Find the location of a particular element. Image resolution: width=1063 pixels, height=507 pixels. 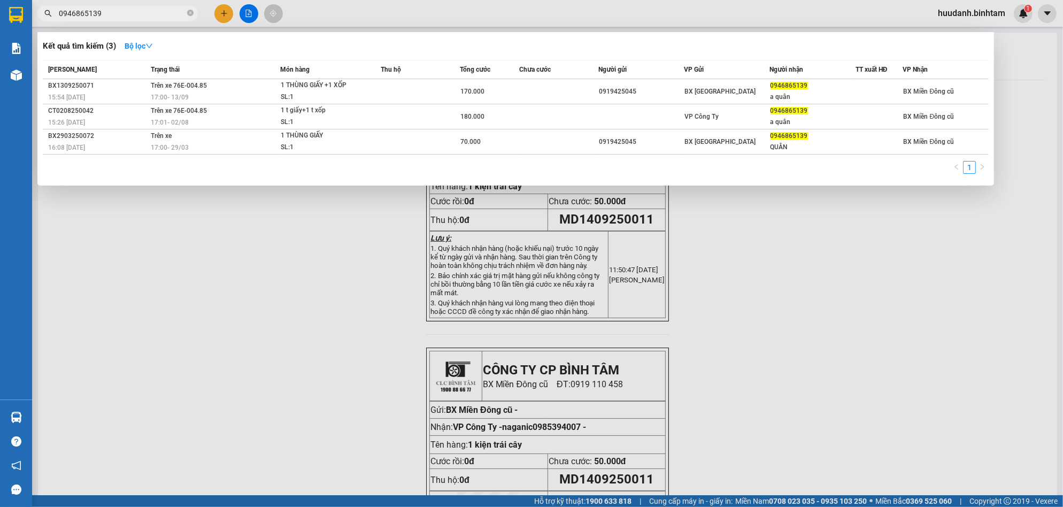

span: 17:00 - 13/09 is located at coordinates (170, 97).